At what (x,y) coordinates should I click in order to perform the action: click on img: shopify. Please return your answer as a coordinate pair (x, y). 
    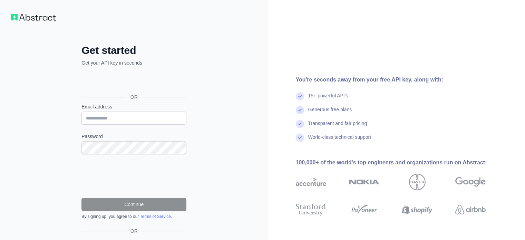
    Looking at the image, I should click on (417, 209).